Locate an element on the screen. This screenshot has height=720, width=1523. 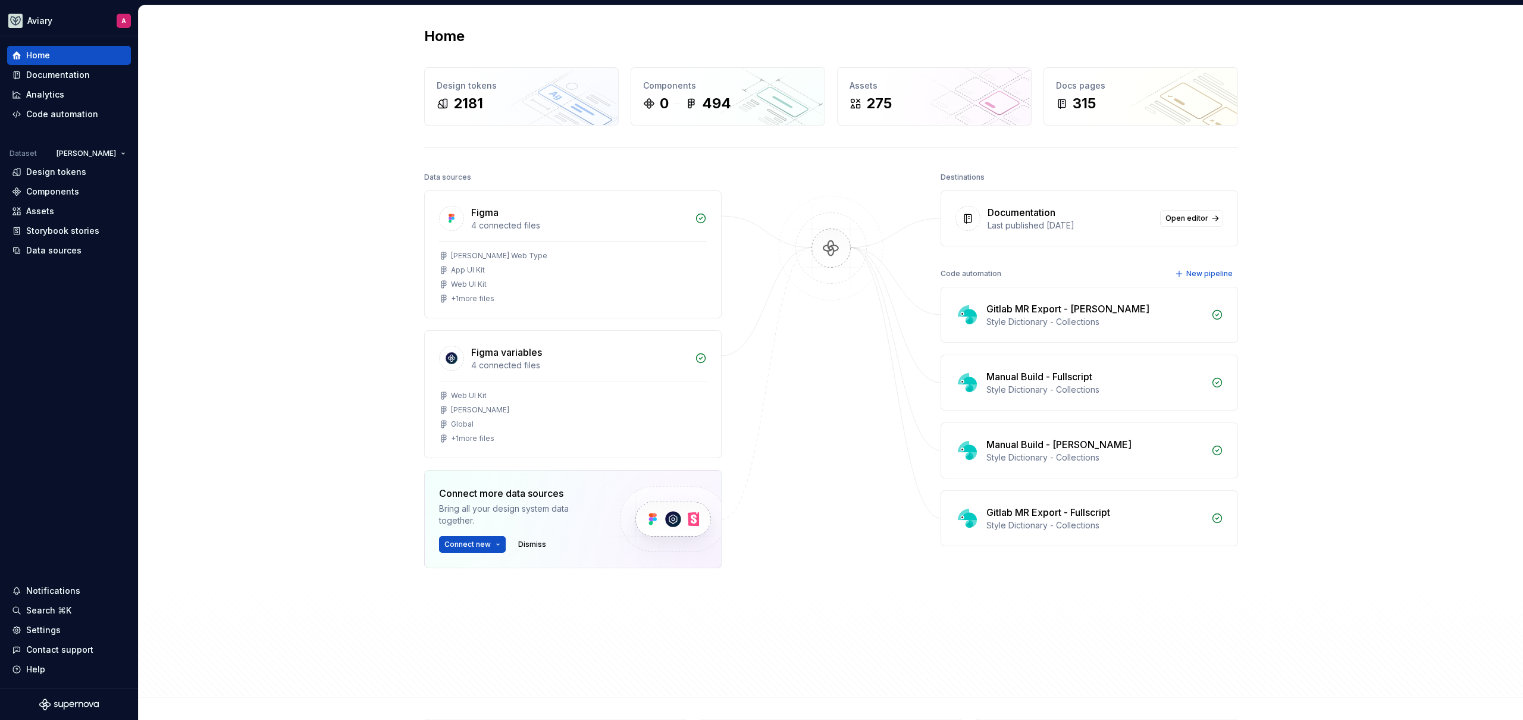
div: Destinations is located at coordinates (962, 177).